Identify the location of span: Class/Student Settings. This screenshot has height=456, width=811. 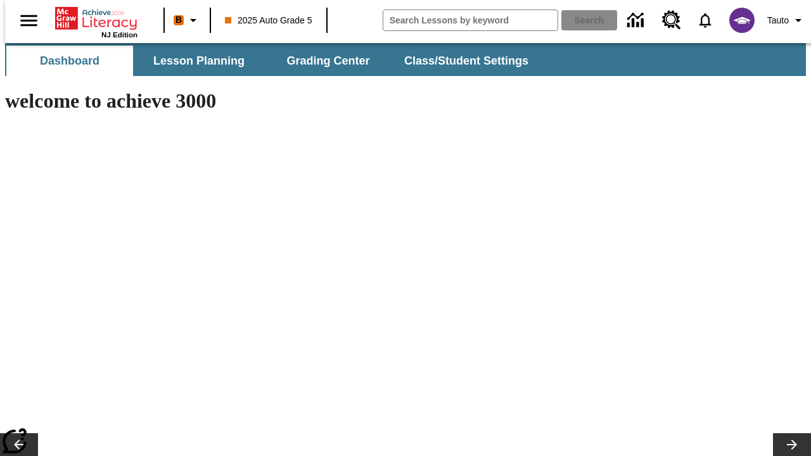
(466, 61).